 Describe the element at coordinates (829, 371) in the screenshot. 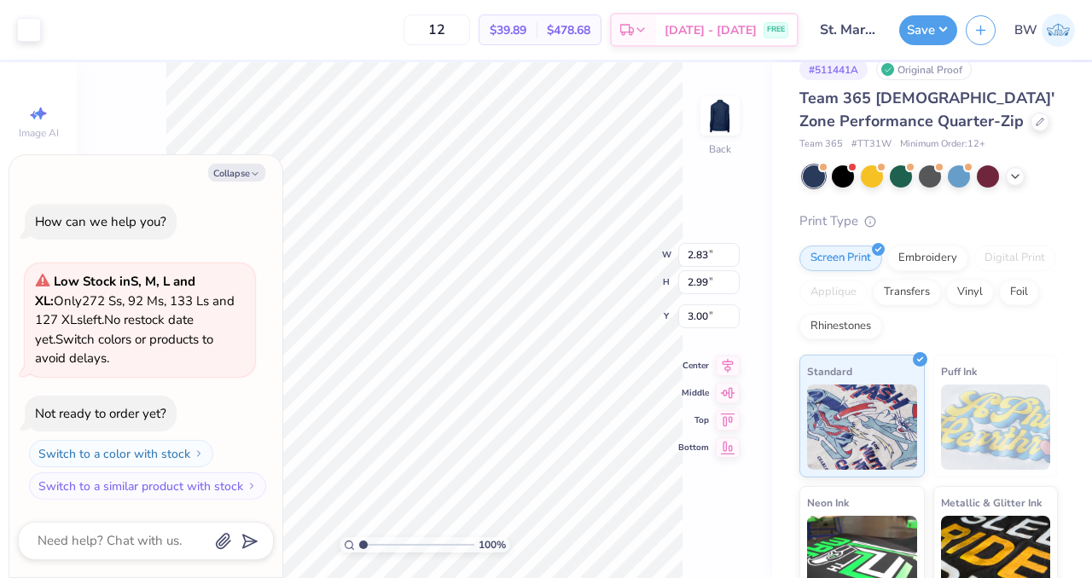

I see `span: Standard` at that location.